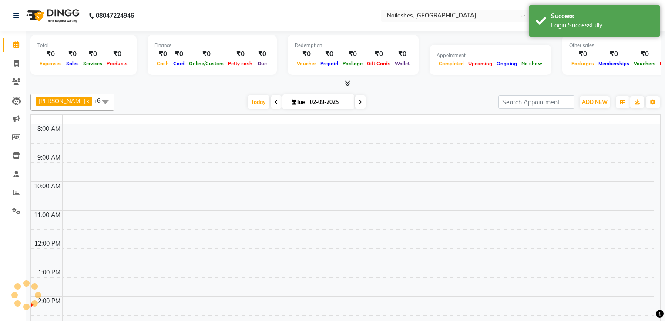 The width and height of the screenshot is (665, 321). What do you see at coordinates (49, 157) in the screenshot?
I see `div: 9:00 AM` at bounding box center [49, 157].